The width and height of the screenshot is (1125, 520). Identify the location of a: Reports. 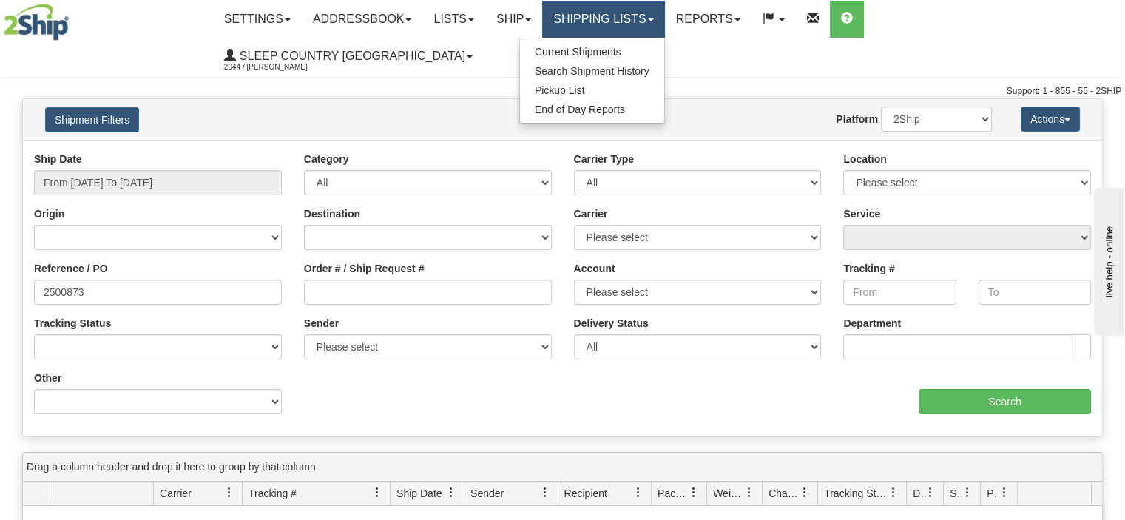
(708, 19).